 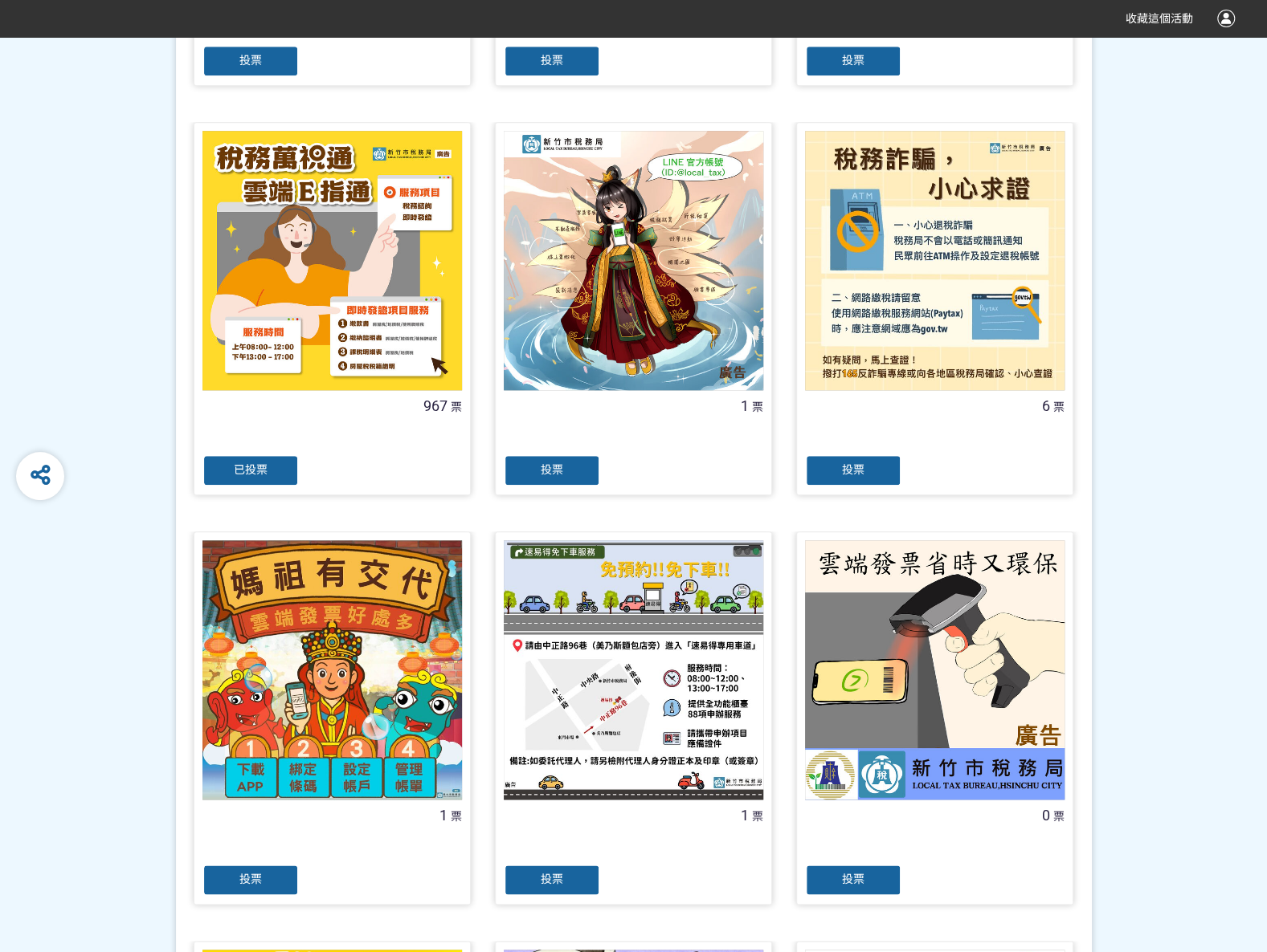 I want to click on span: 6, so click(x=1046, y=405).